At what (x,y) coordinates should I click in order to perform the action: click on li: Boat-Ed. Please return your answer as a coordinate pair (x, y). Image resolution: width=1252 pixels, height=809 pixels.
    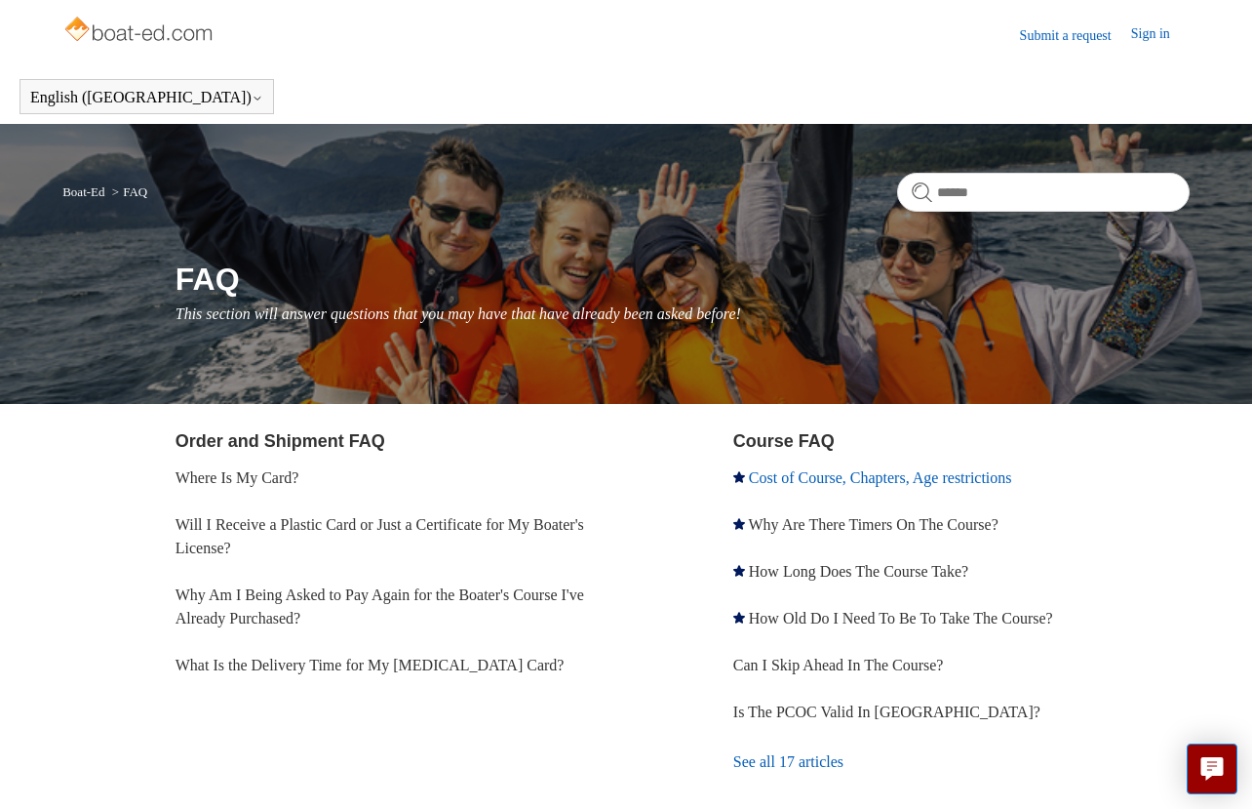
    Looking at the image, I should click on (85, 191).